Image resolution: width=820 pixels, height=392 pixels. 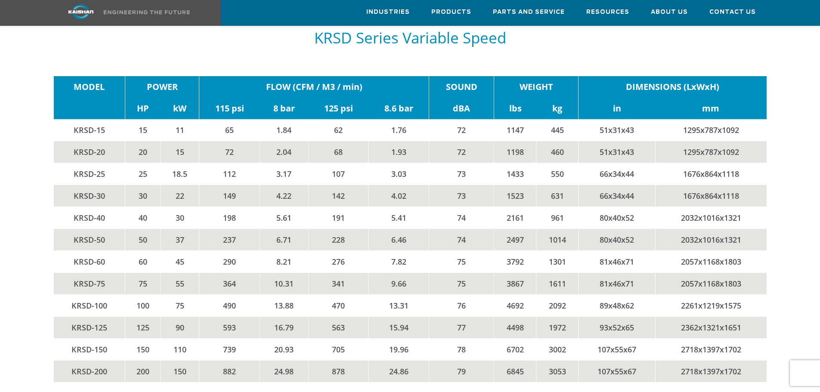 I want to click on td: FLOW (CFM / M3 / min), so click(x=314, y=87).